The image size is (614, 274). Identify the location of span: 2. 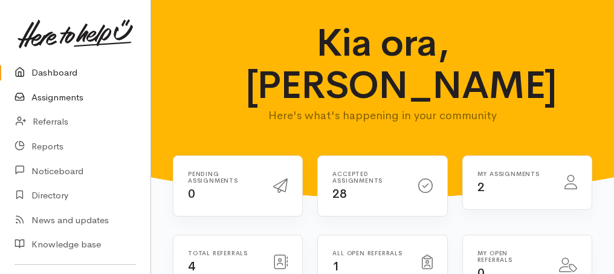
(481, 187).